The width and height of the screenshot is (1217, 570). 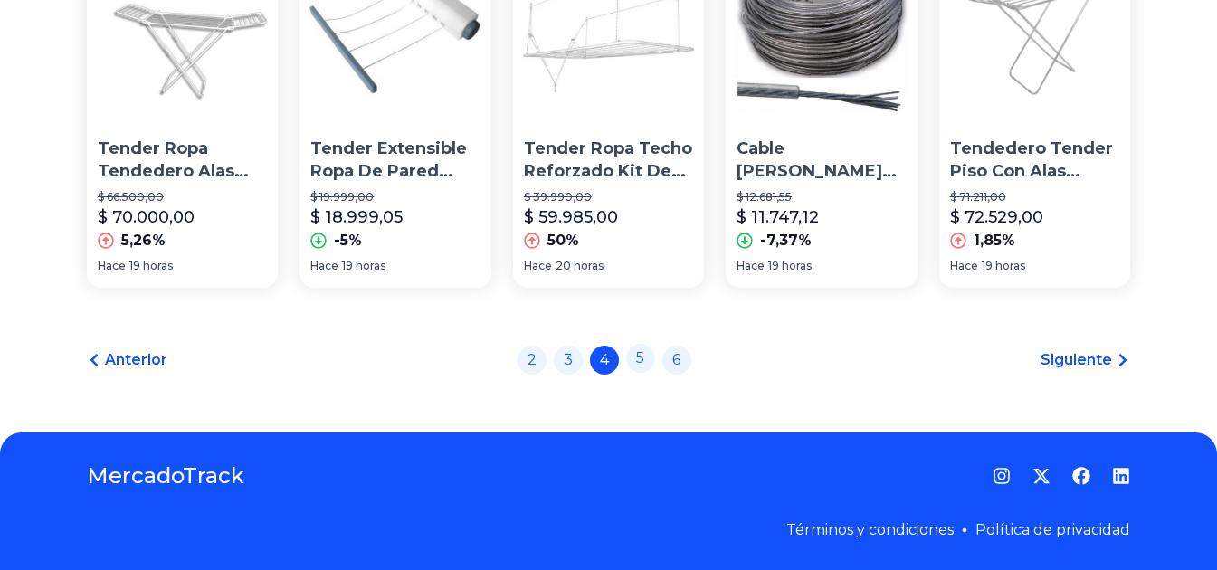 What do you see at coordinates (1081, 476) in the screenshot?
I see `a: Facebook` at bounding box center [1081, 476].